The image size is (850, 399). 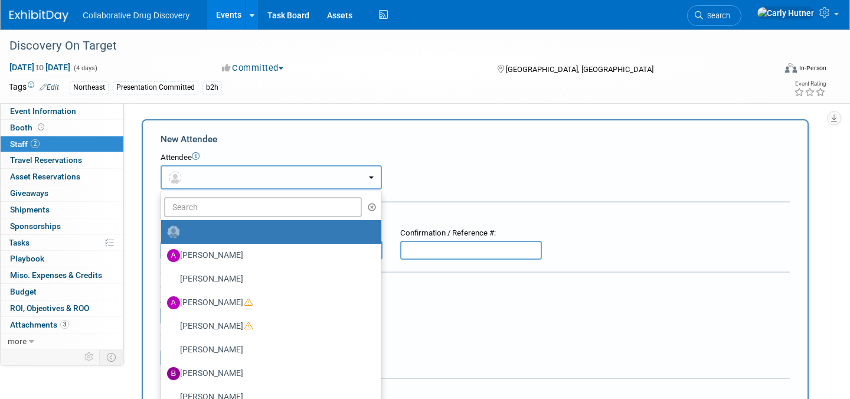 What do you see at coordinates (155, 87) in the screenshot?
I see `div: Presentation Committed` at bounding box center [155, 87].